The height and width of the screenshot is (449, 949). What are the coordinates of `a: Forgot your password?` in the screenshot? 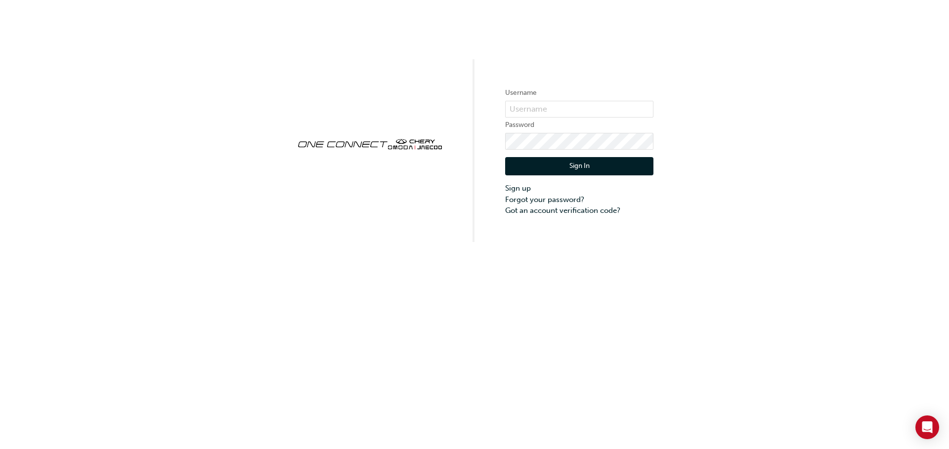 It's located at (579, 200).